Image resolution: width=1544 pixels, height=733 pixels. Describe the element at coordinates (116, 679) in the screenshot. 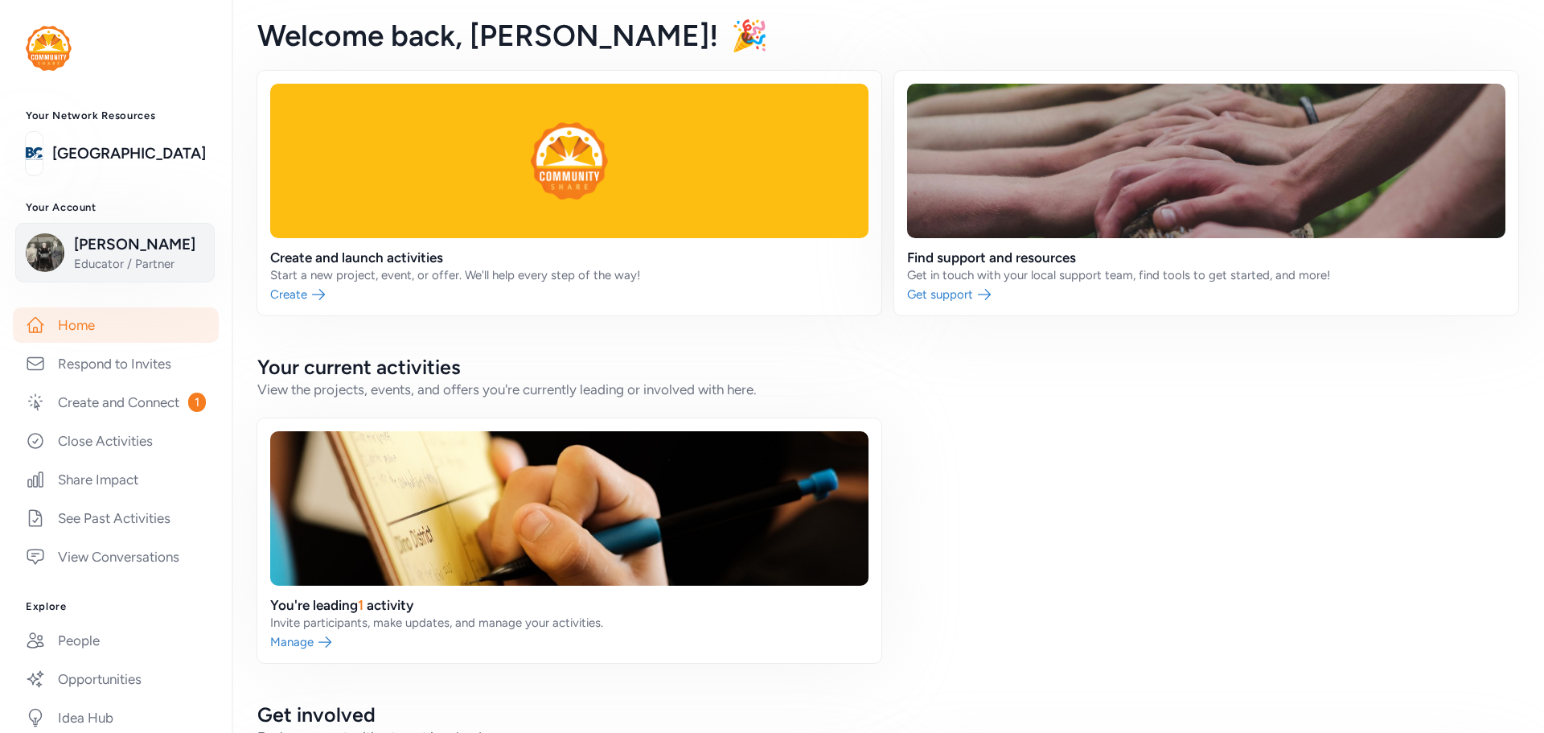

I see `a: Opportunities` at that location.